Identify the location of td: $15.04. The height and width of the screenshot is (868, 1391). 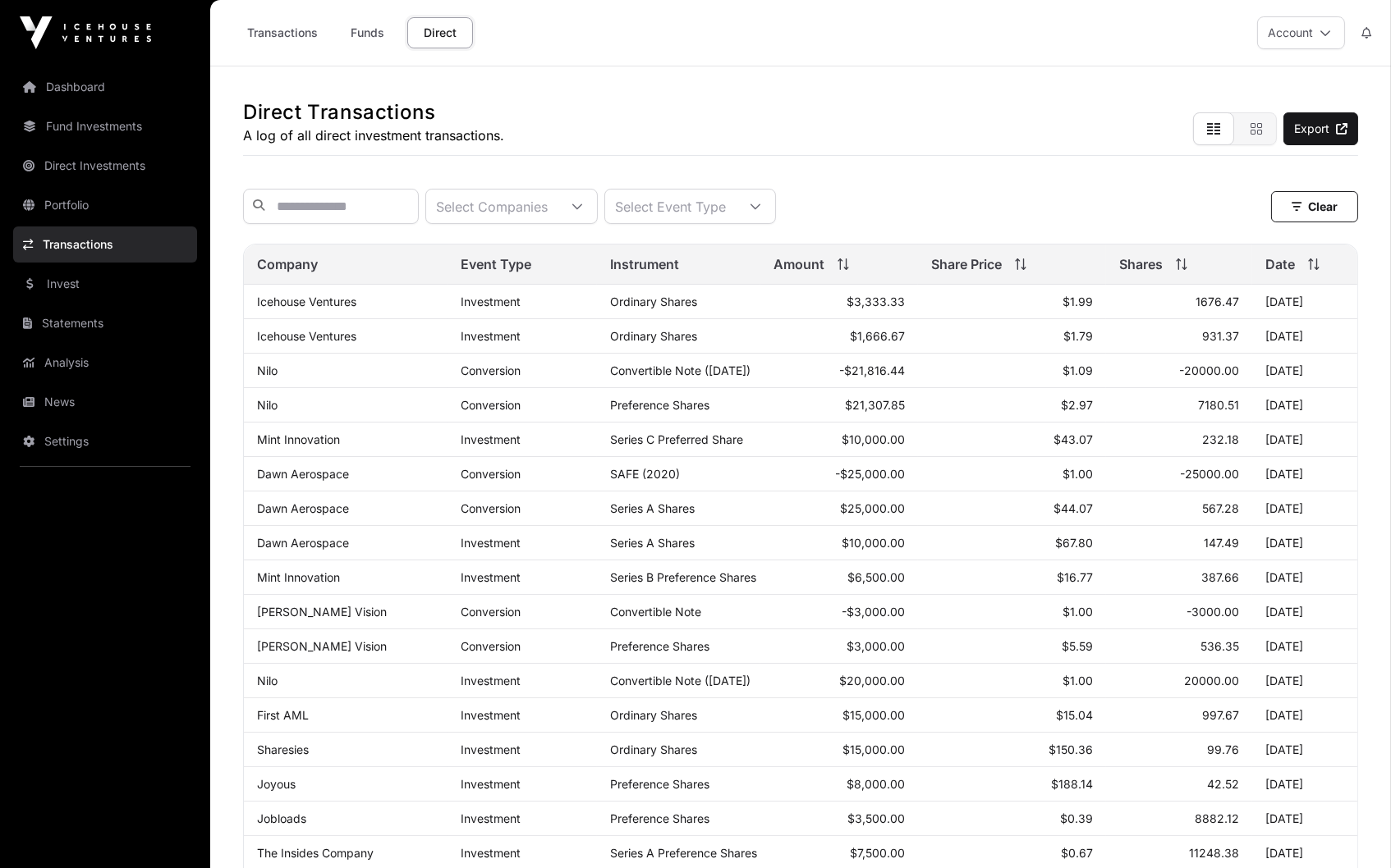
(1011, 716).